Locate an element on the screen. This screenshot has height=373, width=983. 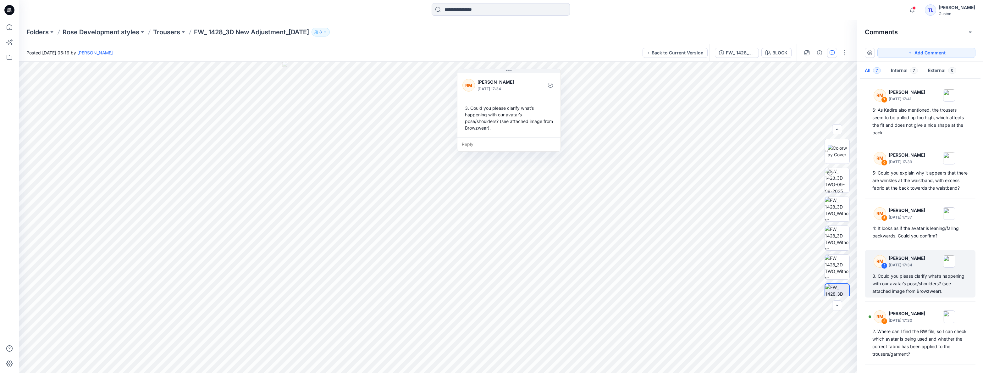
div: BLOCK is located at coordinates (780, 53).